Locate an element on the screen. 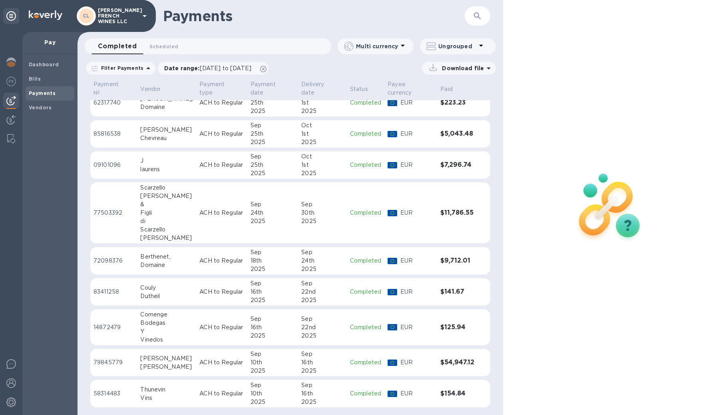 Image resolution: width=716 pixels, height=415 pixels. div: Vinedos is located at coordinates (167, 340).